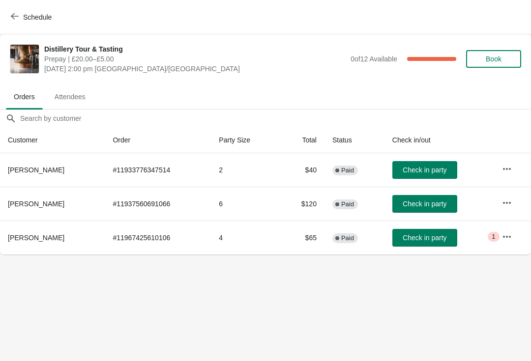 The image size is (531, 361). What do you see at coordinates (25, 59) in the screenshot?
I see `img: Distillery Tour & Tasting` at bounding box center [25, 59].